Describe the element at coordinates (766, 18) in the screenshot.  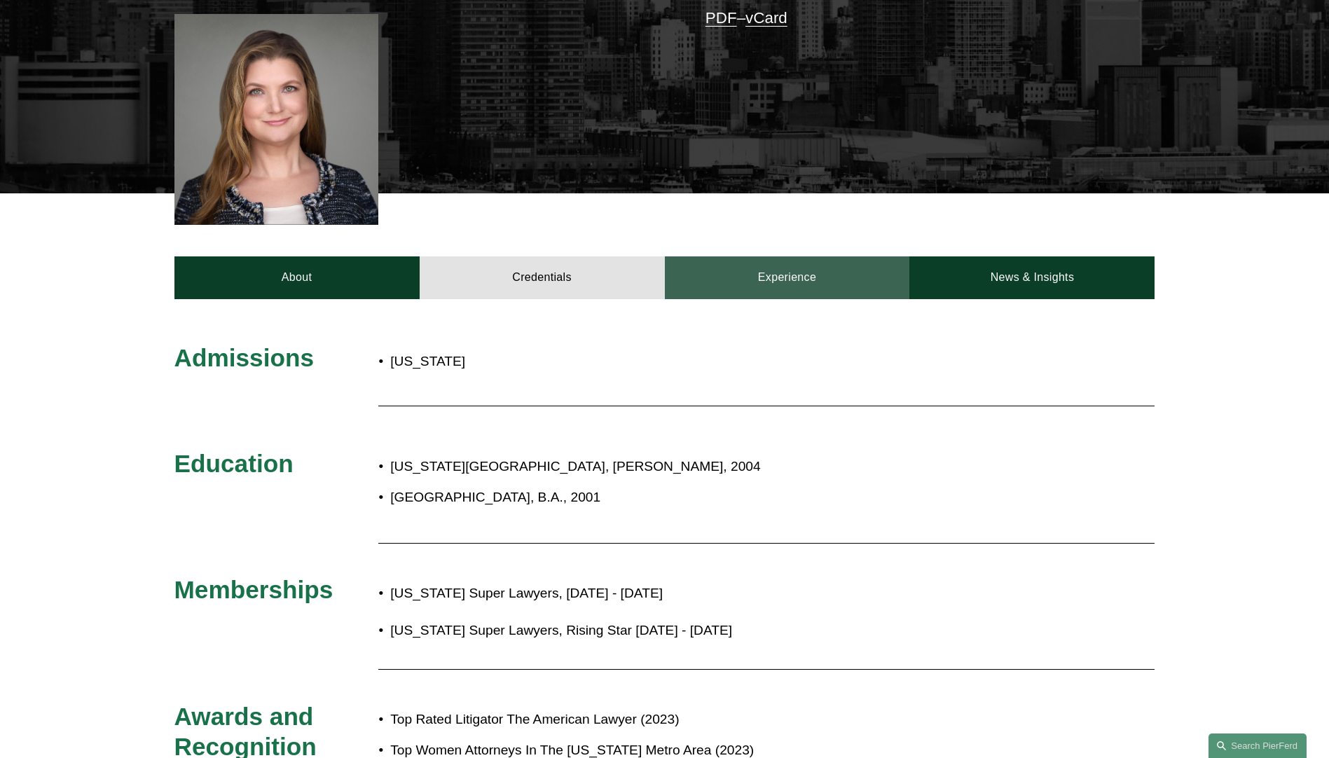
I see `a: vCard` at that location.